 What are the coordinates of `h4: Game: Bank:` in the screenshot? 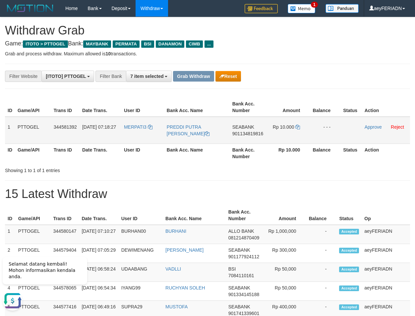 It's located at (208, 44).